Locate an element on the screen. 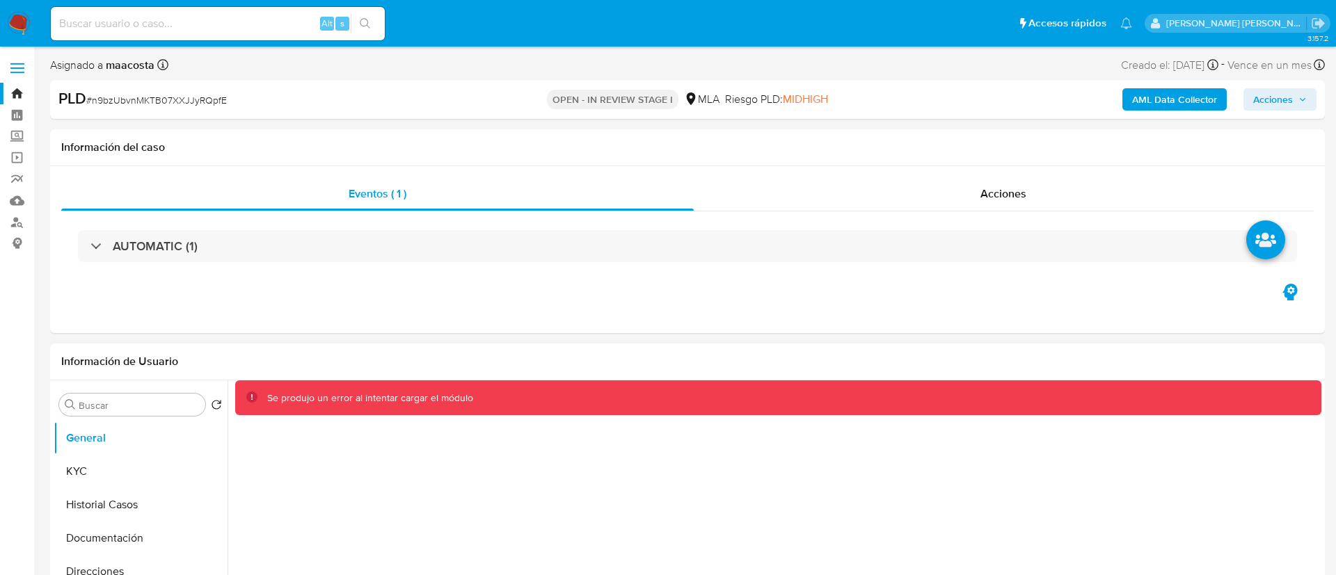  span: Accesos rápidos is located at coordinates (1067, 23).